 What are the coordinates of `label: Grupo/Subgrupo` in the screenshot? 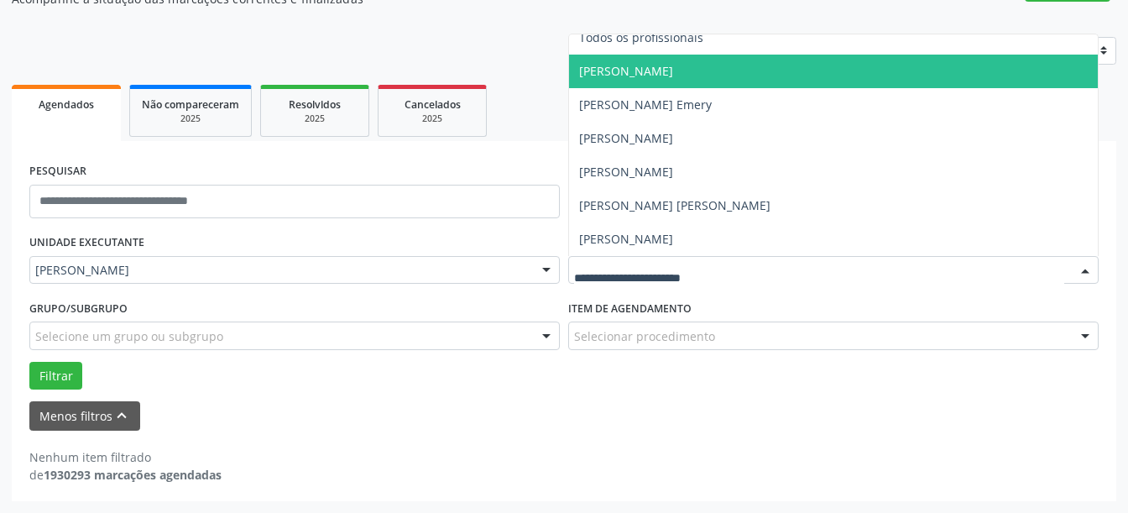 It's located at (78, 308).